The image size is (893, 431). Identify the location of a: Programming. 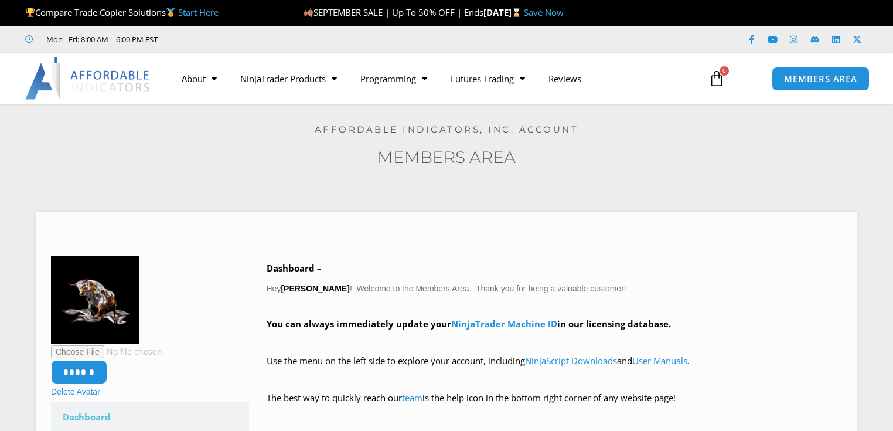
(394, 79).